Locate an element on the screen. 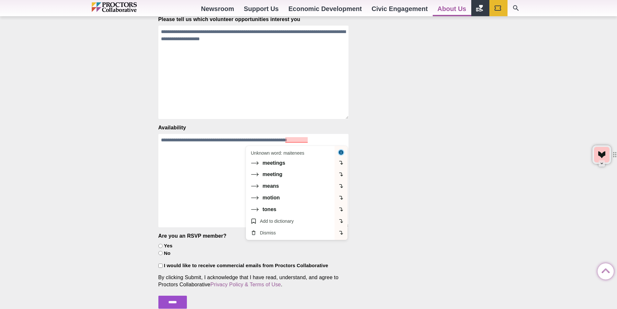 This screenshot has height=309, width=617. label: Availability is located at coordinates (172, 128).